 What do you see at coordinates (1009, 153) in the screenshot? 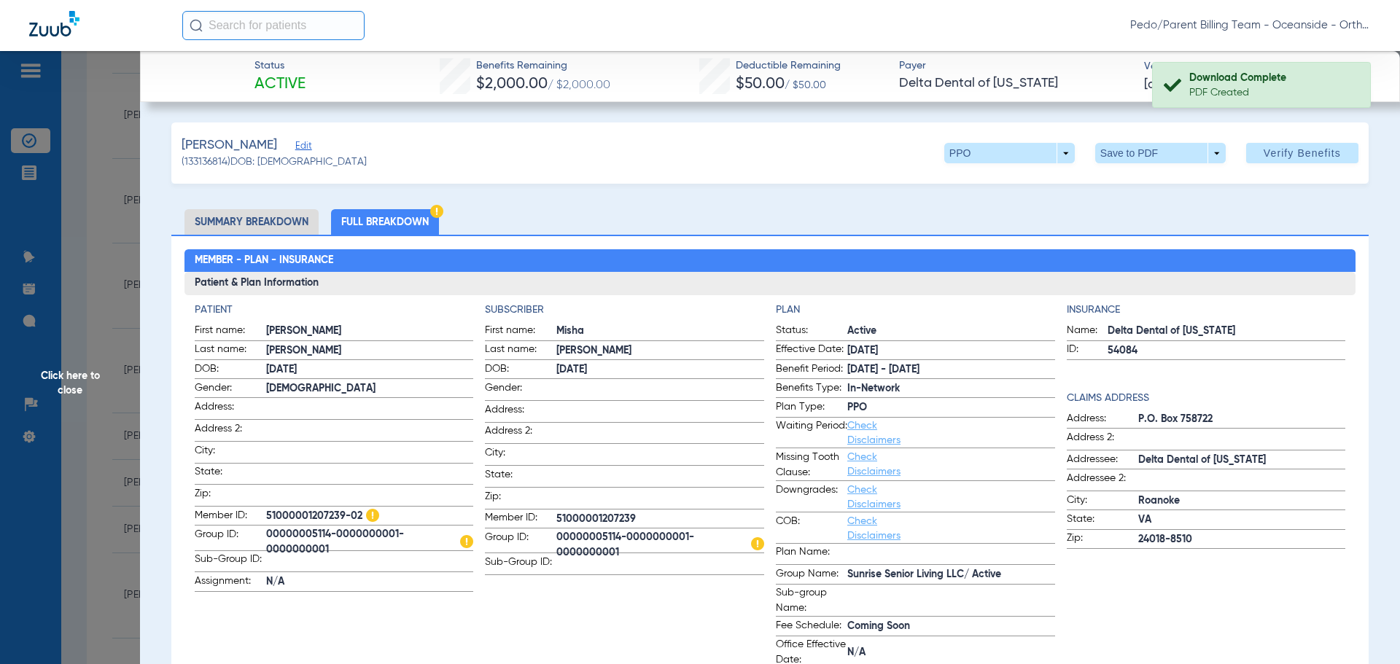
I see `button: PPO` at bounding box center [1009, 153].